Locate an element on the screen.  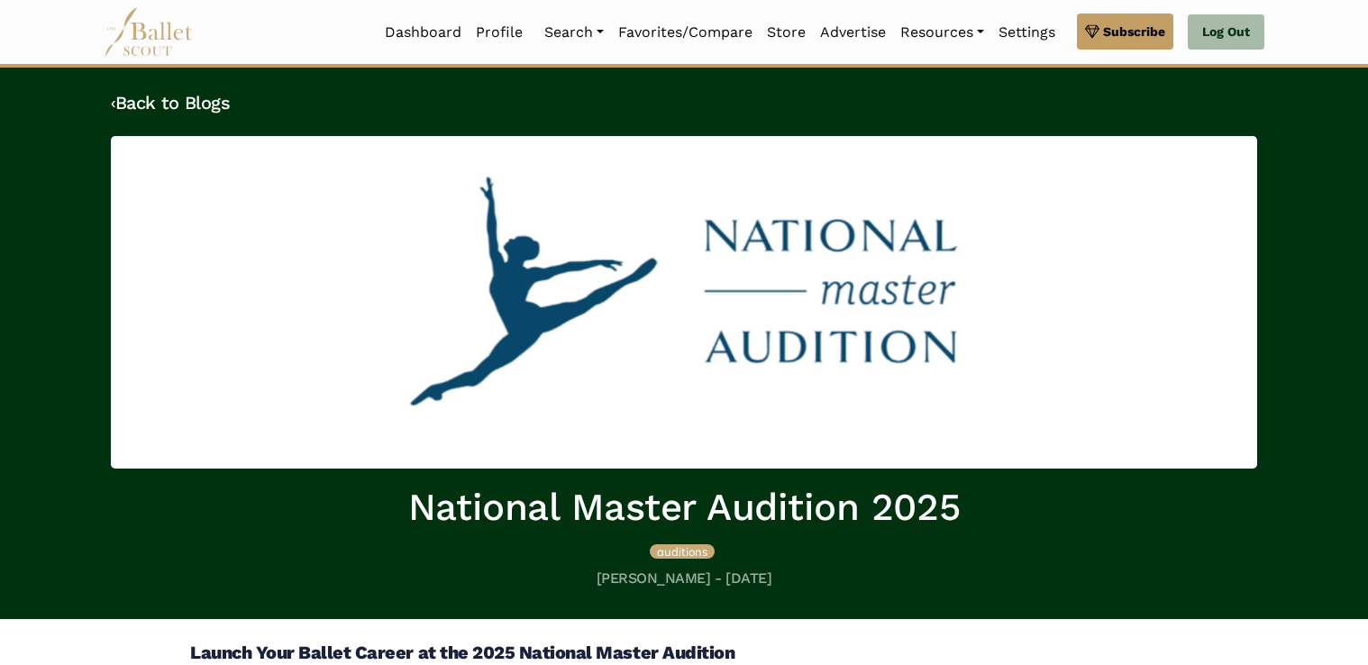
a: Advertise is located at coordinates (853, 32).